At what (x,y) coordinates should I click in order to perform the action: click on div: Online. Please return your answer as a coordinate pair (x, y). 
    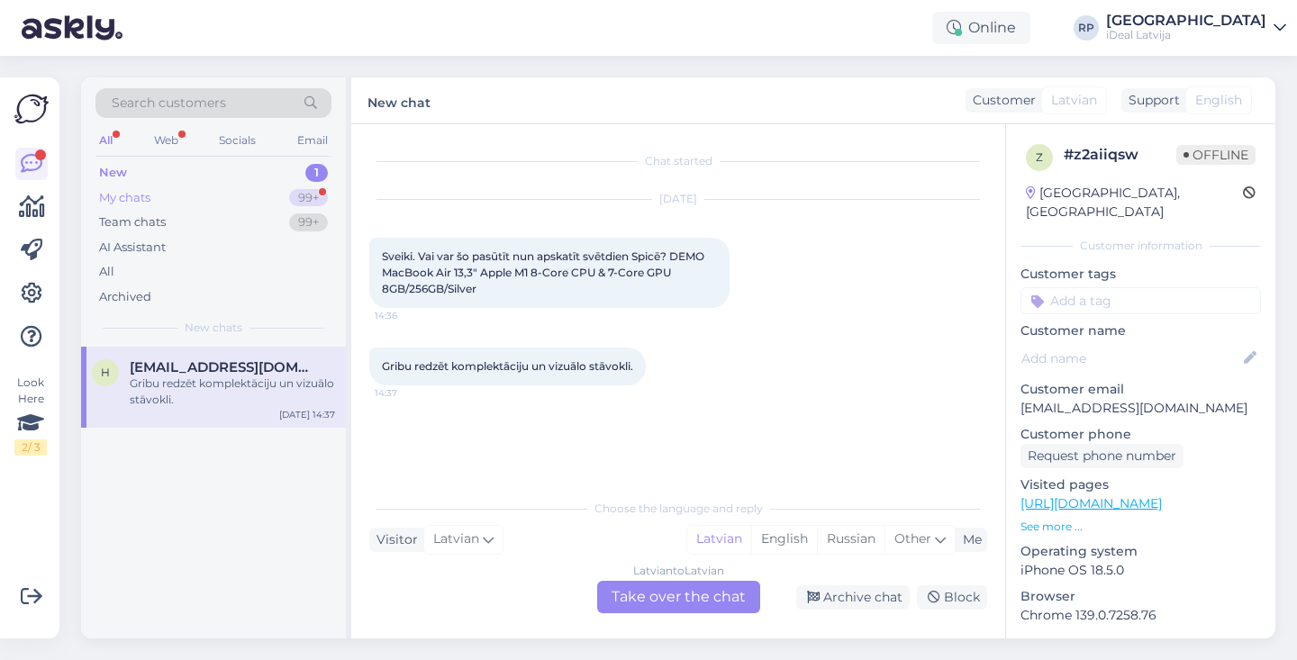
    Looking at the image, I should click on (981, 28).